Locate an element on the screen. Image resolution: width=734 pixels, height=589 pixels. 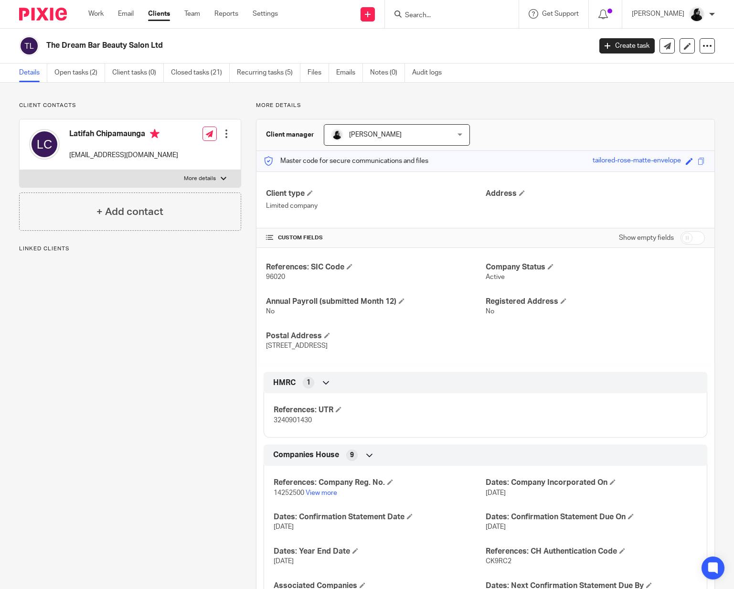
span: CK9RC2 is located at coordinates (499, 561).